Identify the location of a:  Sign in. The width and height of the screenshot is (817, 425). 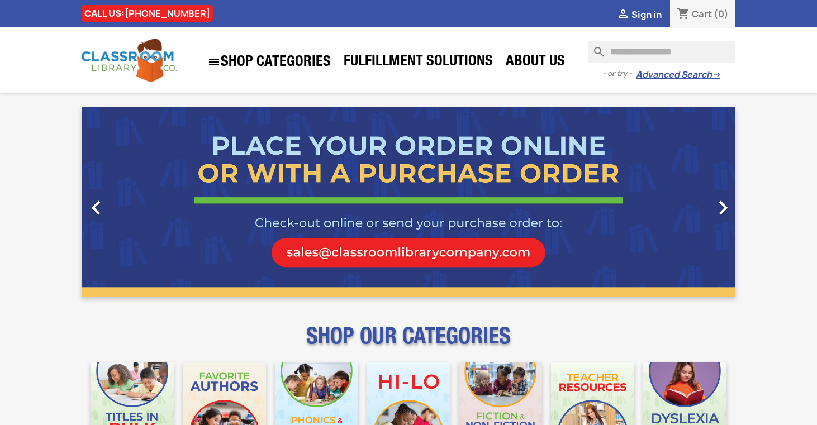
(639, 15).